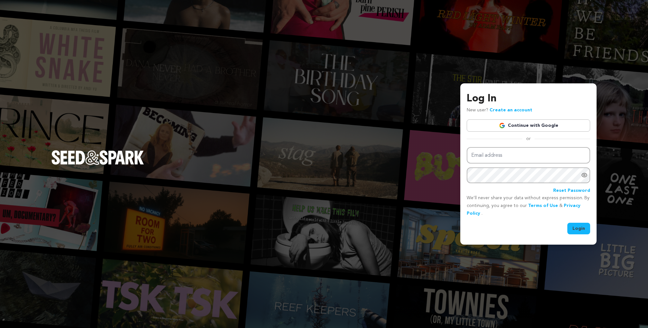 This screenshot has height=328, width=648. Describe the element at coordinates (98, 164) in the screenshot. I see `a: Seed&Spark Homepage` at that location.